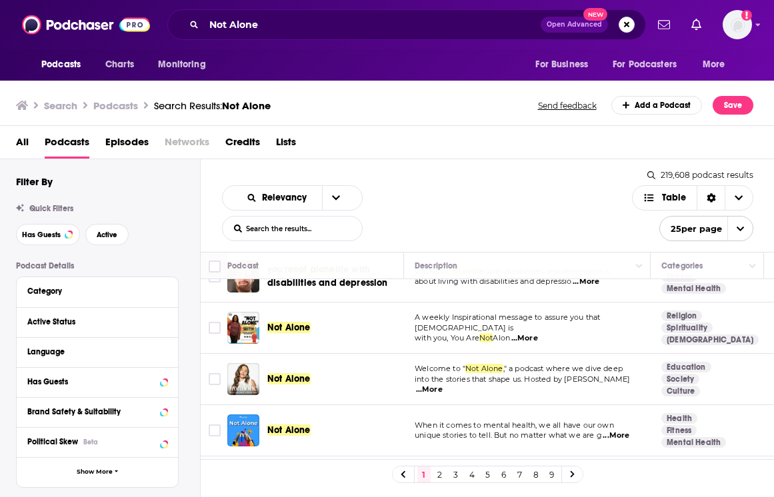 This screenshot has height=497, width=774. What do you see at coordinates (243, 145) in the screenshot?
I see `span: Credits` at bounding box center [243, 145].